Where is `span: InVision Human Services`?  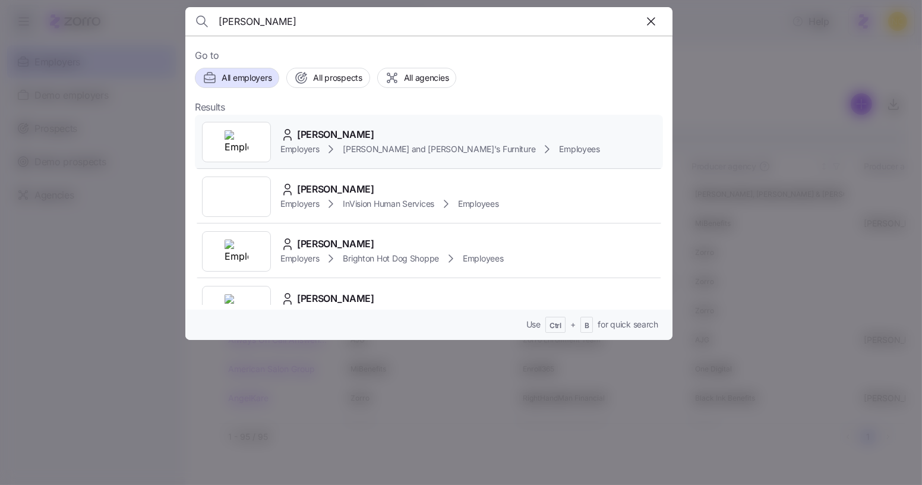
span: InVision Human Services is located at coordinates (388, 204).